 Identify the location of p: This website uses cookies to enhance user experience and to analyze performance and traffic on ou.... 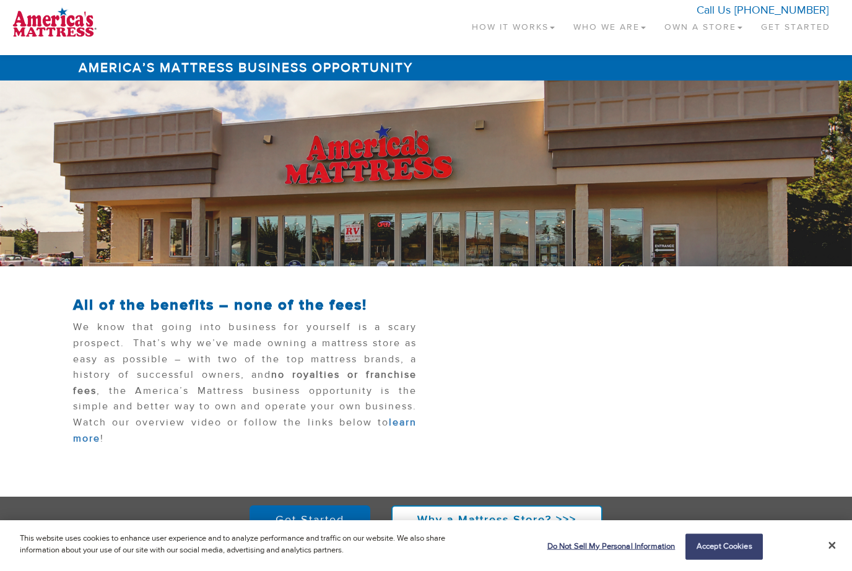
(244, 544).